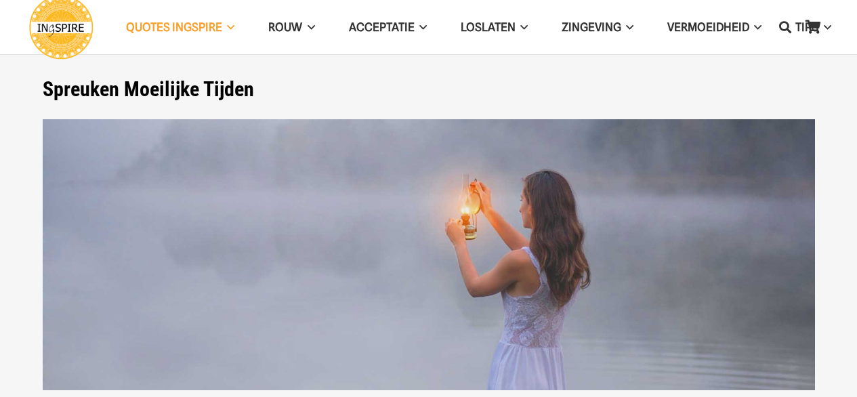 The image size is (857, 397). I want to click on h1: Spreuken Moeilijke Tijden, so click(429, 89).